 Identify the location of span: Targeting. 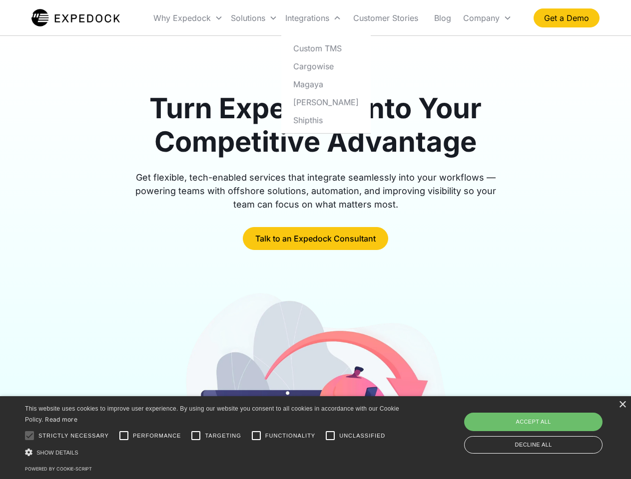
(223, 436).